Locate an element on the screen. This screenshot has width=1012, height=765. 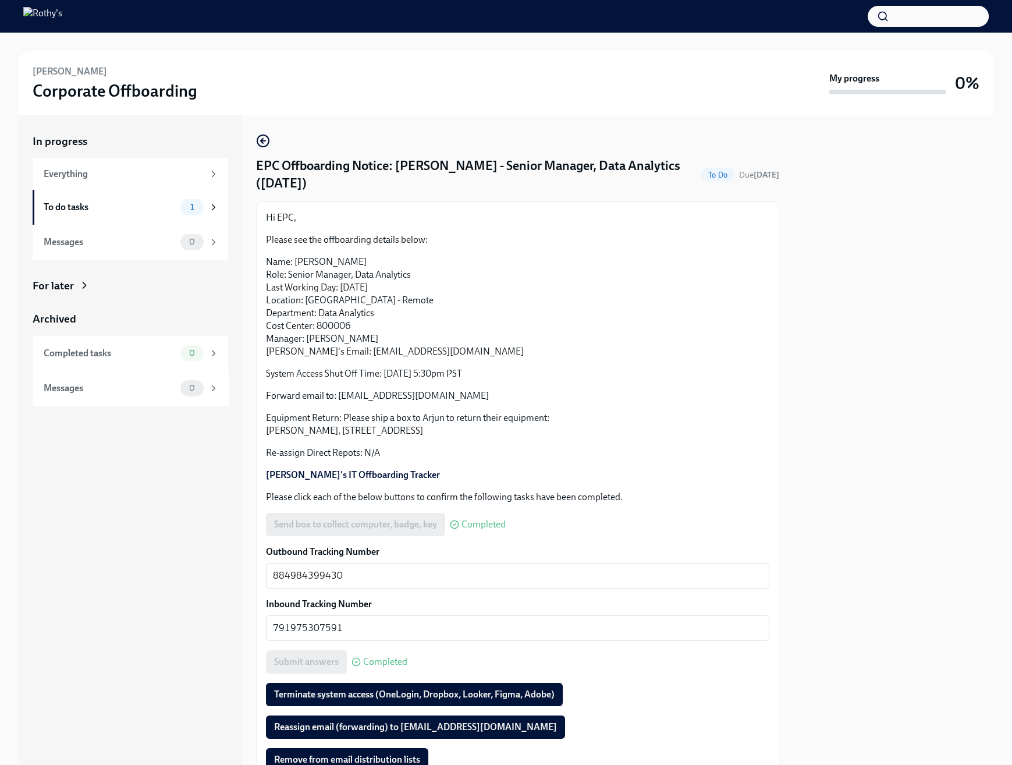
textarea: 884984399430 is located at coordinates (517, 576).